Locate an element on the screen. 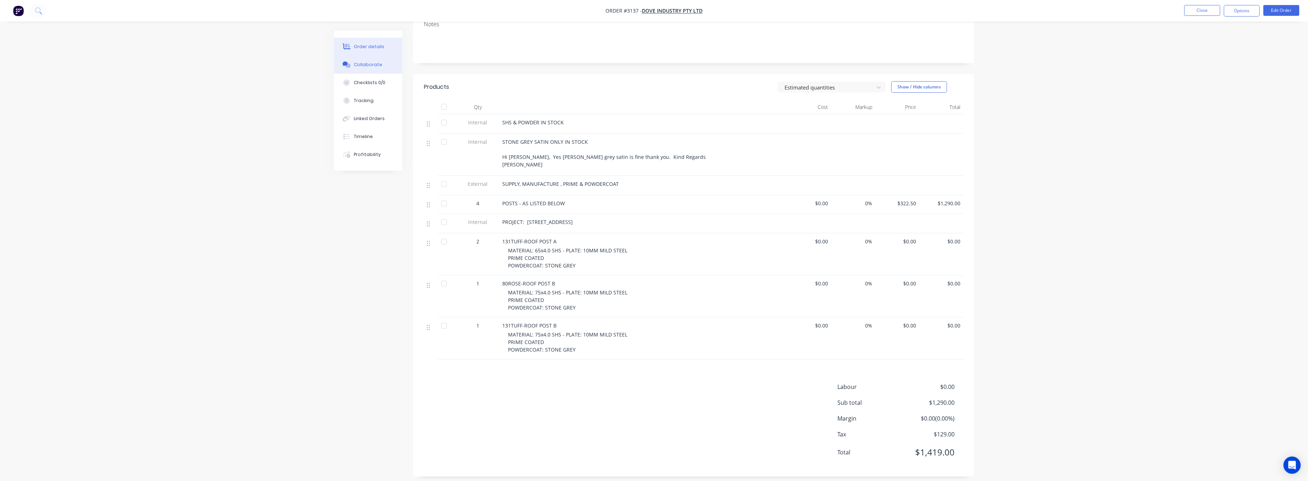 The width and height of the screenshot is (1308, 481). div: Profitability is located at coordinates (367, 155).